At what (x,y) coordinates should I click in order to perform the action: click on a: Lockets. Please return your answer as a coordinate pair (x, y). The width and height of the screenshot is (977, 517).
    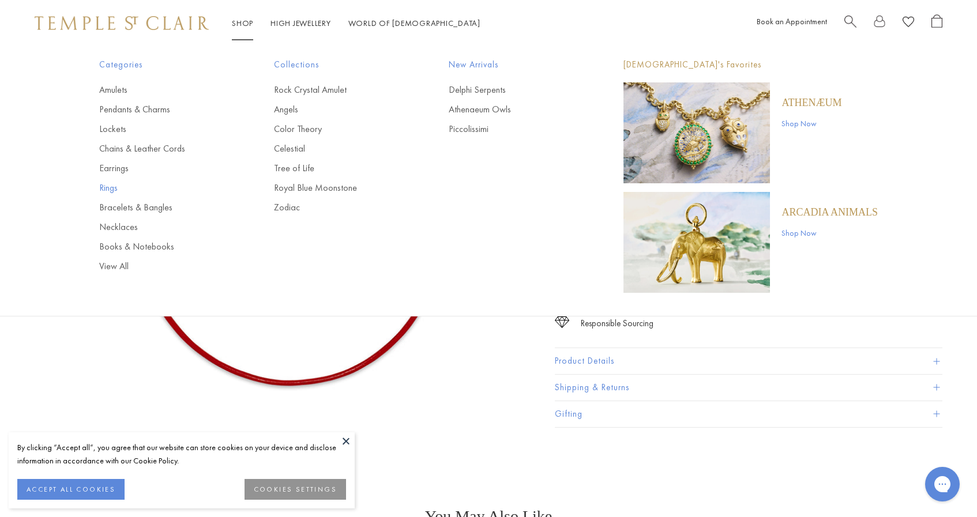
    Looking at the image, I should click on (163, 129).